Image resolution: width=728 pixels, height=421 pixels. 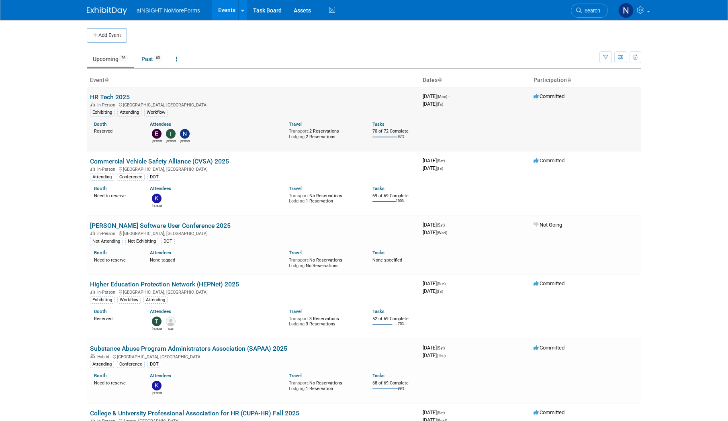 I want to click on a: Search, so click(x=589, y=10).